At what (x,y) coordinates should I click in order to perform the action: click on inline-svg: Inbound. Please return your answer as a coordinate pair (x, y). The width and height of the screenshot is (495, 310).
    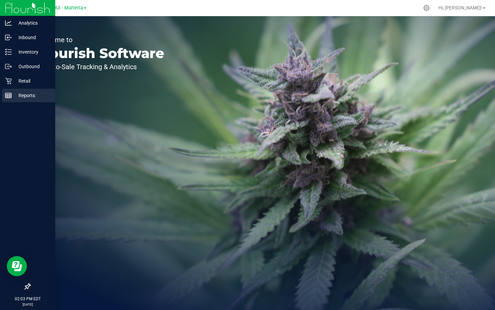
    Looking at the image, I should click on (8, 37).